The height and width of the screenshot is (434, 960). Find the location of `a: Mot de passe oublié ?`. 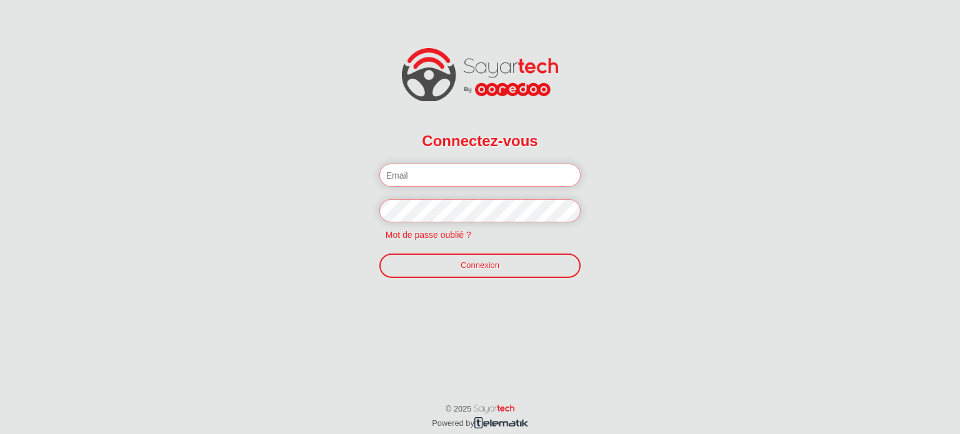

a: Mot de passe oublié ? is located at coordinates (428, 235).